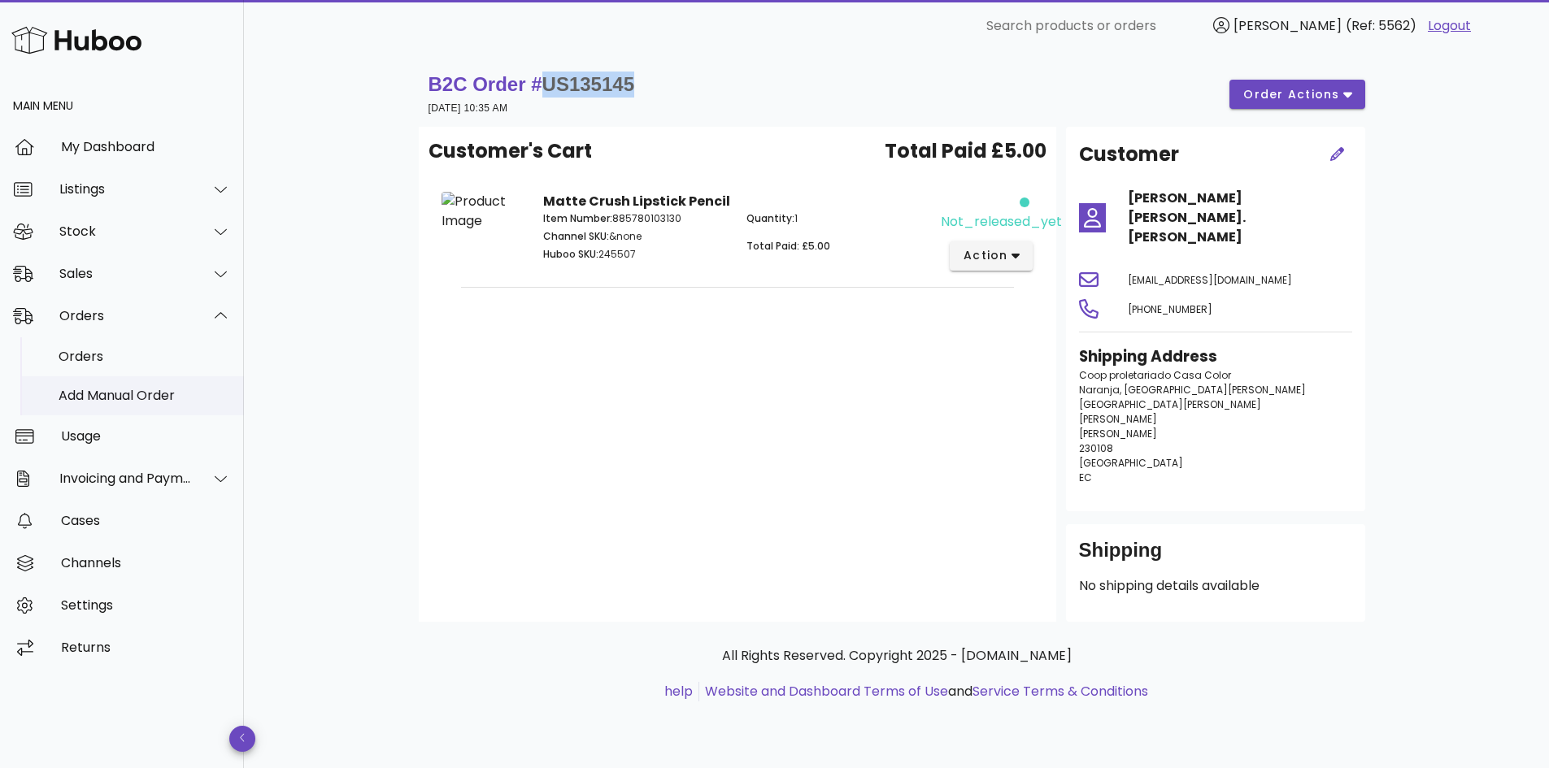  What do you see at coordinates (1128, 154) in the screenshot?
I see `h2: Customer` at bounding box center [1128, 154].